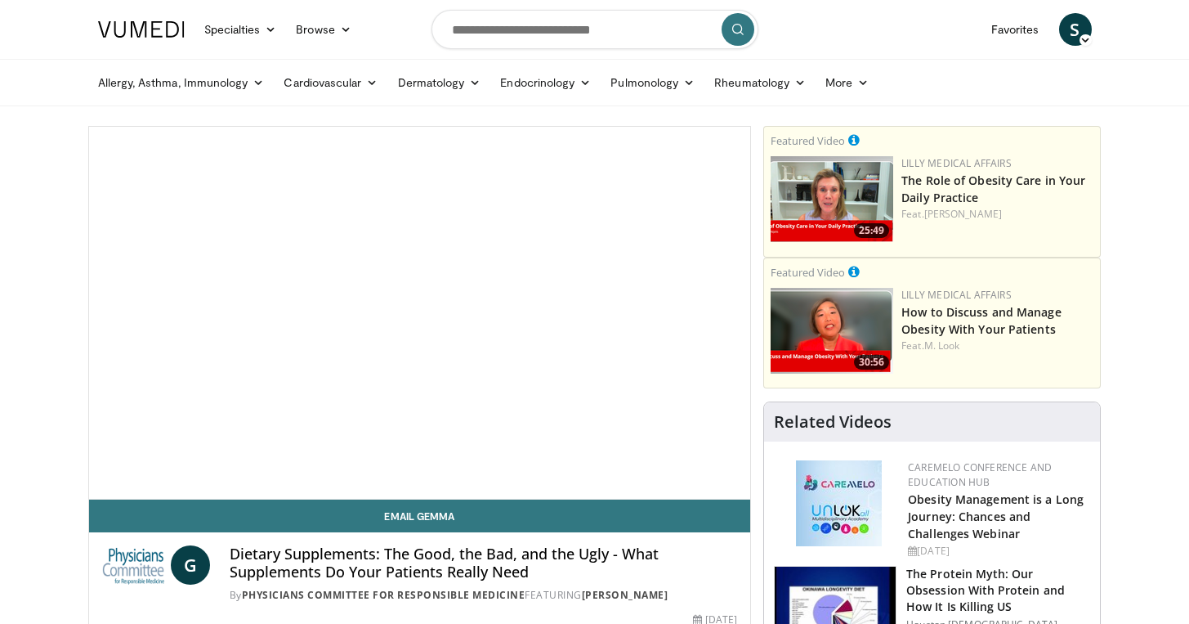 The width and height of the screenshot is (1189, 624). What do you see at coordinates (240, 29) in the screenshot?
I see `a: Specialties` at bounding box center [240, 29].